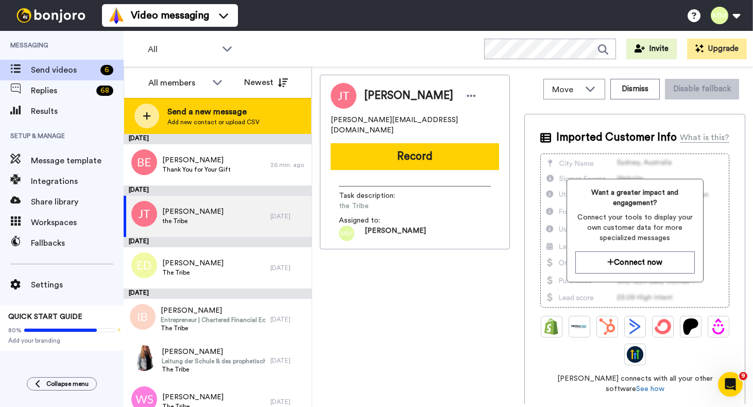 The width and height of the screenshot is (753, 407). What do you see at coordinates (51, 15) in the screenshot?
I see `img: bj-logo-header-white.svg` at bounding box center [51, 15].